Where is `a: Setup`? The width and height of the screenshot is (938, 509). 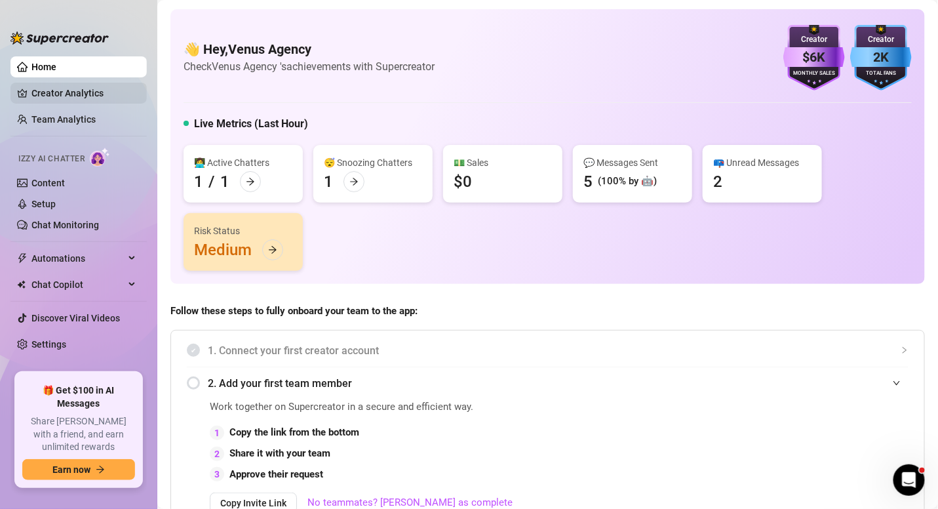
a: Setup is located at coordinates (43, 204).